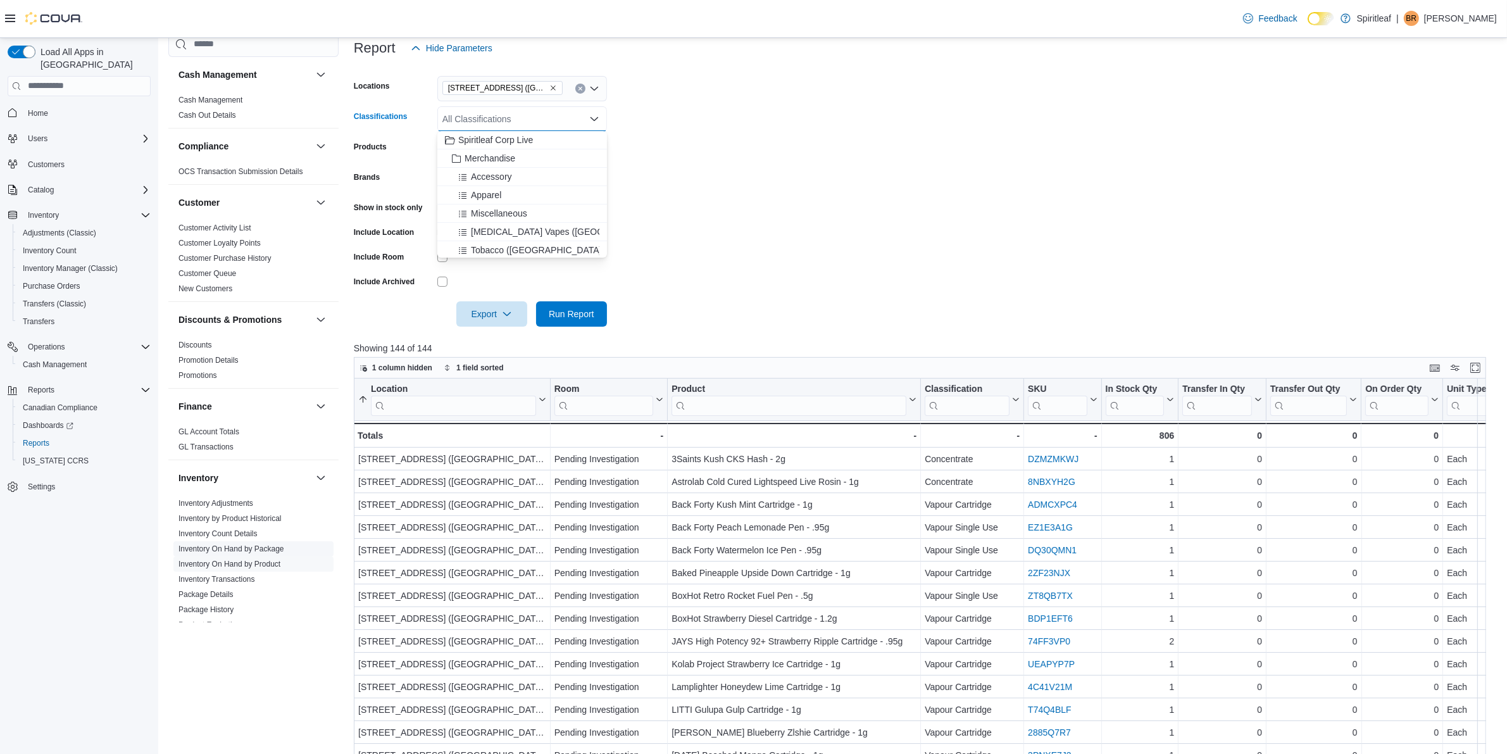 This screenshot has height=754, width=1507. Describe the element at coordinates (594, 119) in the screenshot. I see `button: Close list of options` at that location.